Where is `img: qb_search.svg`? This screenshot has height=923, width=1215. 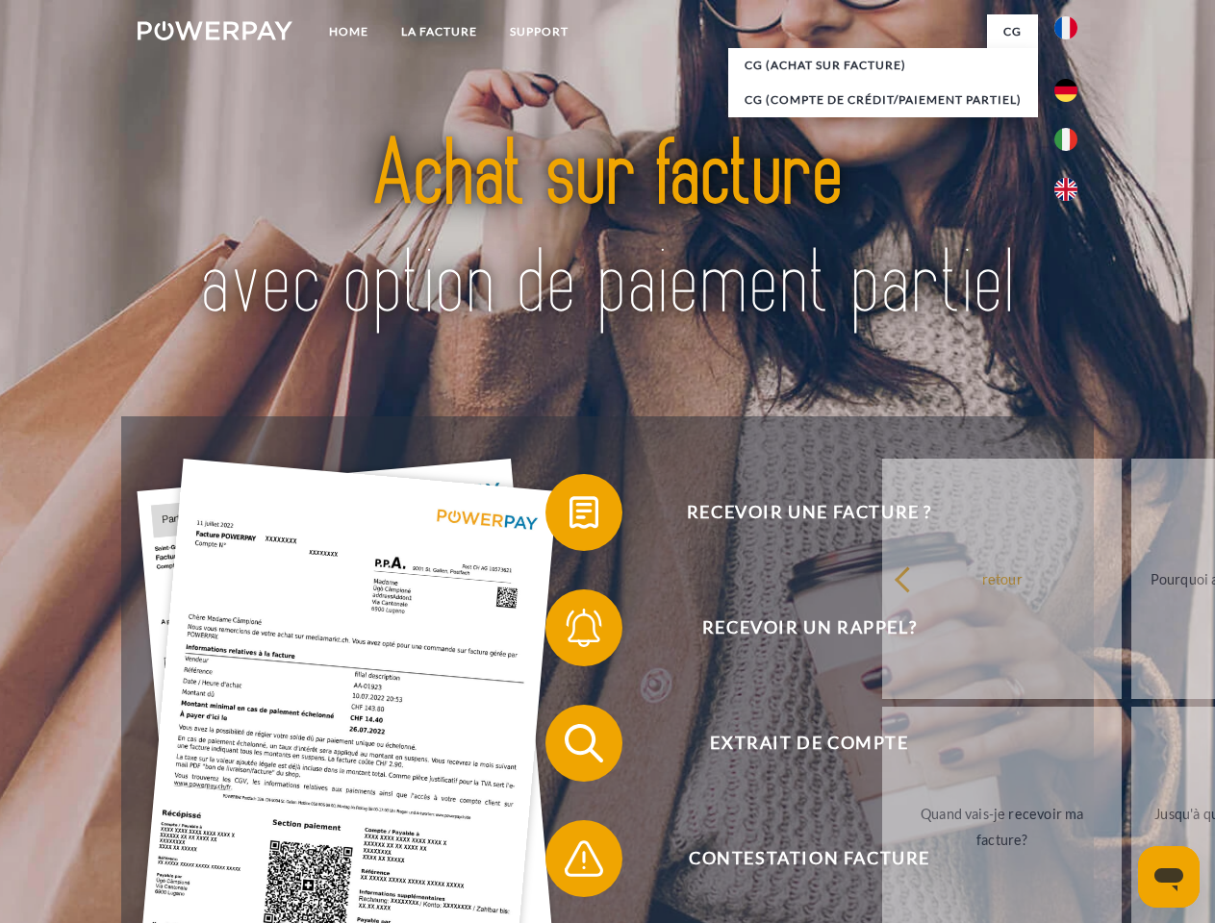 img: qb_search.svg is located at coordinates (584, 743).